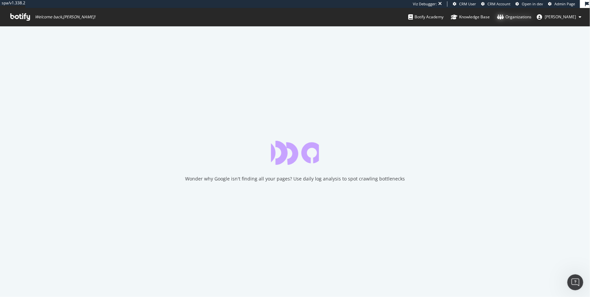 Image resolution: width=590 pixels, height=297 pixels. I want to click on div: Wonder why Google isn't finding all your pages? Use daily log analysis to spot crawling bottlenecks, so click(295, 179).